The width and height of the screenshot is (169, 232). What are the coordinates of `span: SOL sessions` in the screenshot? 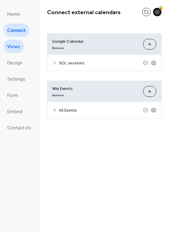 It's located at (101, 63).